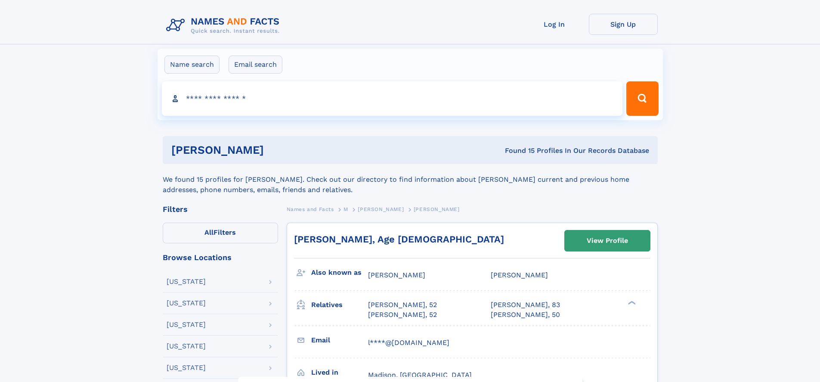  Describe the element at coordinates (192, 65) in the screenshot. I see `label: Name search` at that location.